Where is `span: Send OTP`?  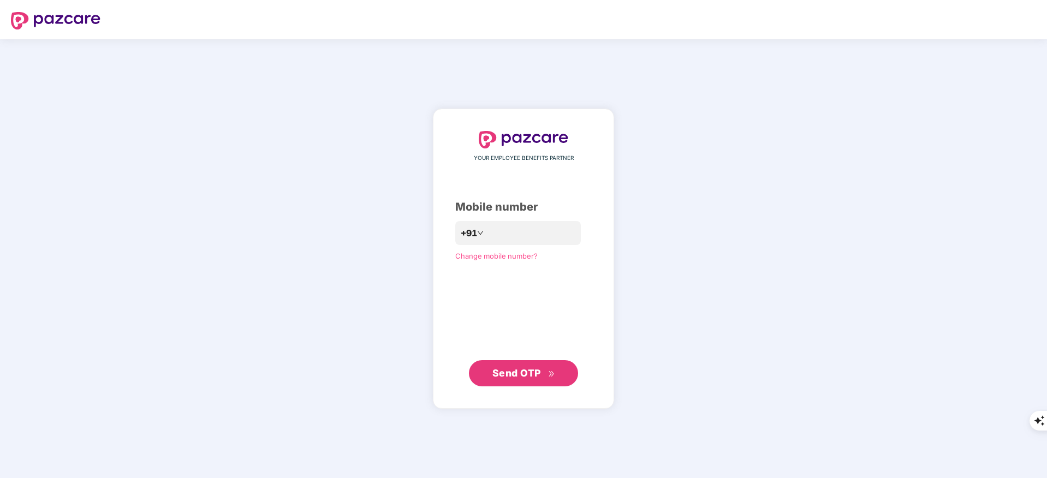
span: Send OTP is located at coordinates (516, 373).